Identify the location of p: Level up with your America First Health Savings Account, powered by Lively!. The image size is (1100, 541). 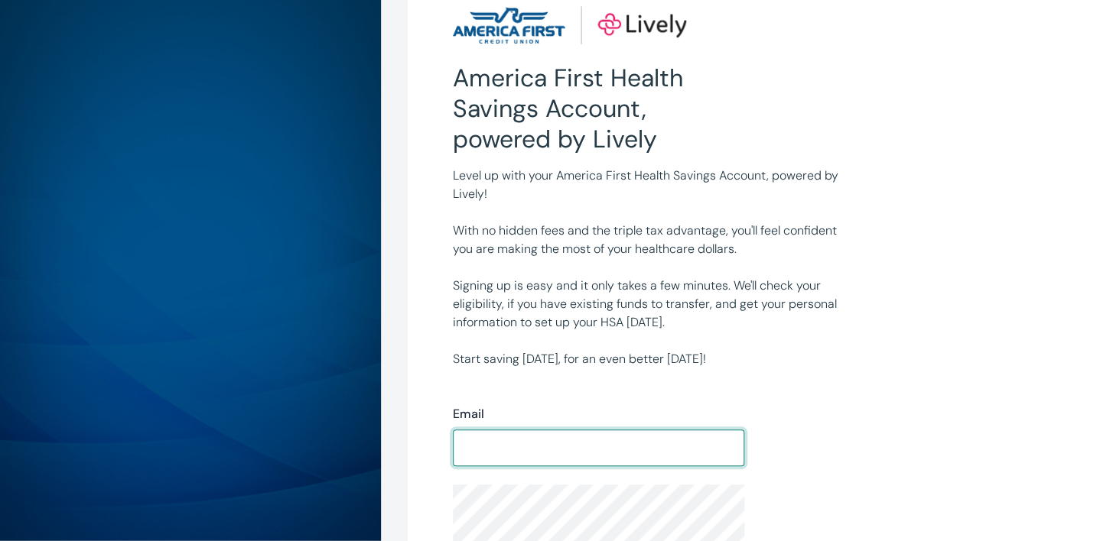
(650, 185).